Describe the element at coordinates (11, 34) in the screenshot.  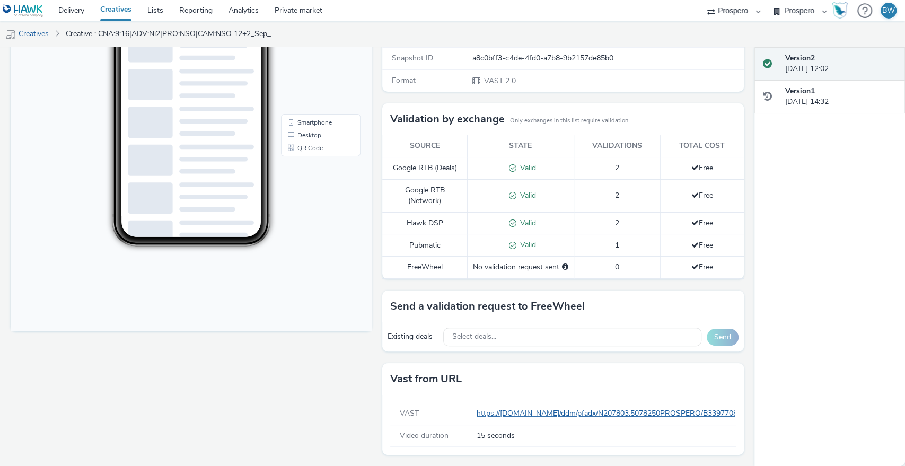
I see `img: mobile` at that location.